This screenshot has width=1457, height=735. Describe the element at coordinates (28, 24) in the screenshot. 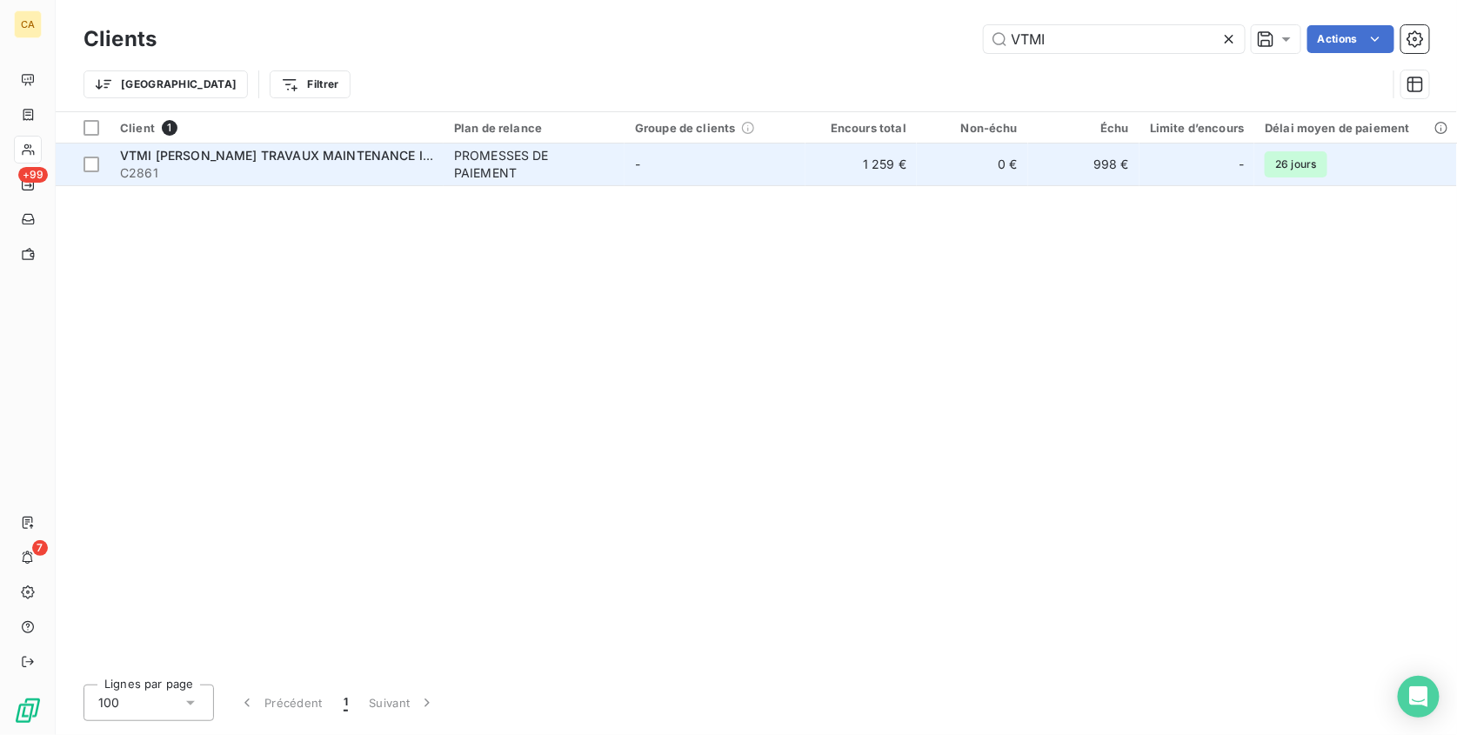

I see `div: CA` at that location.